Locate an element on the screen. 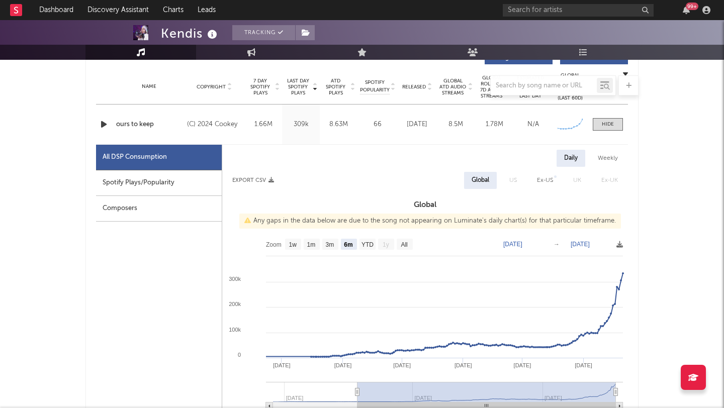 This screenshot has height=408, width=724. button: Tracking is located at coordinates (263, 33).